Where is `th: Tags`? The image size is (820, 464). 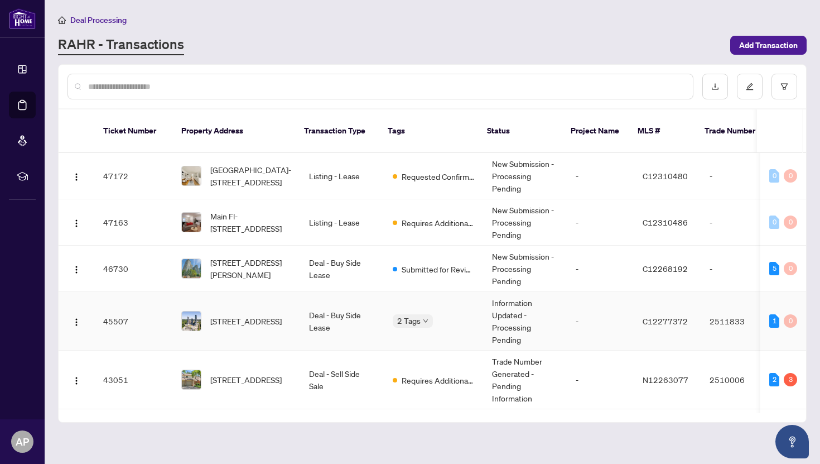 th: Tags is located at coordinates (428, 131).